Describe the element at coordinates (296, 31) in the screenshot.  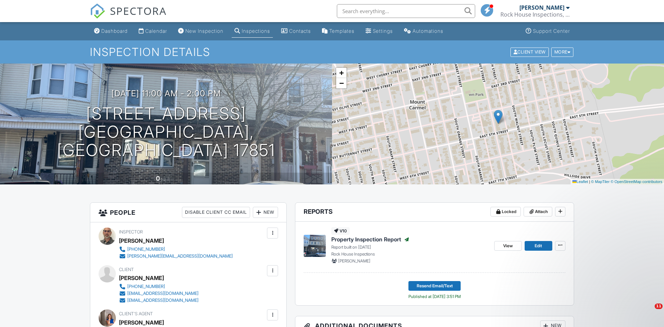
I see `a: Contacts` at that location.